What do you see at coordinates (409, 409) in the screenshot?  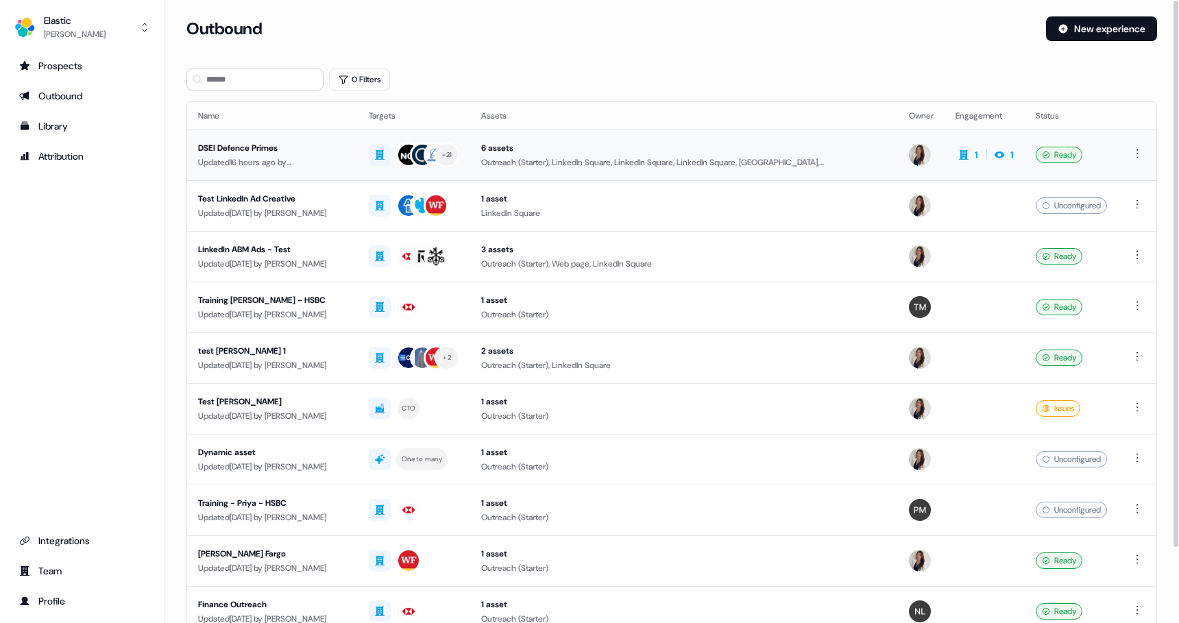 I see `div: CTO` at bounding box center [409, 409].